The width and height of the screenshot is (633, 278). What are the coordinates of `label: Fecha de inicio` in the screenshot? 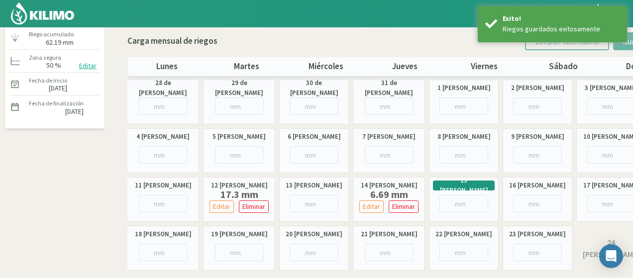 It's located at (48, 81).